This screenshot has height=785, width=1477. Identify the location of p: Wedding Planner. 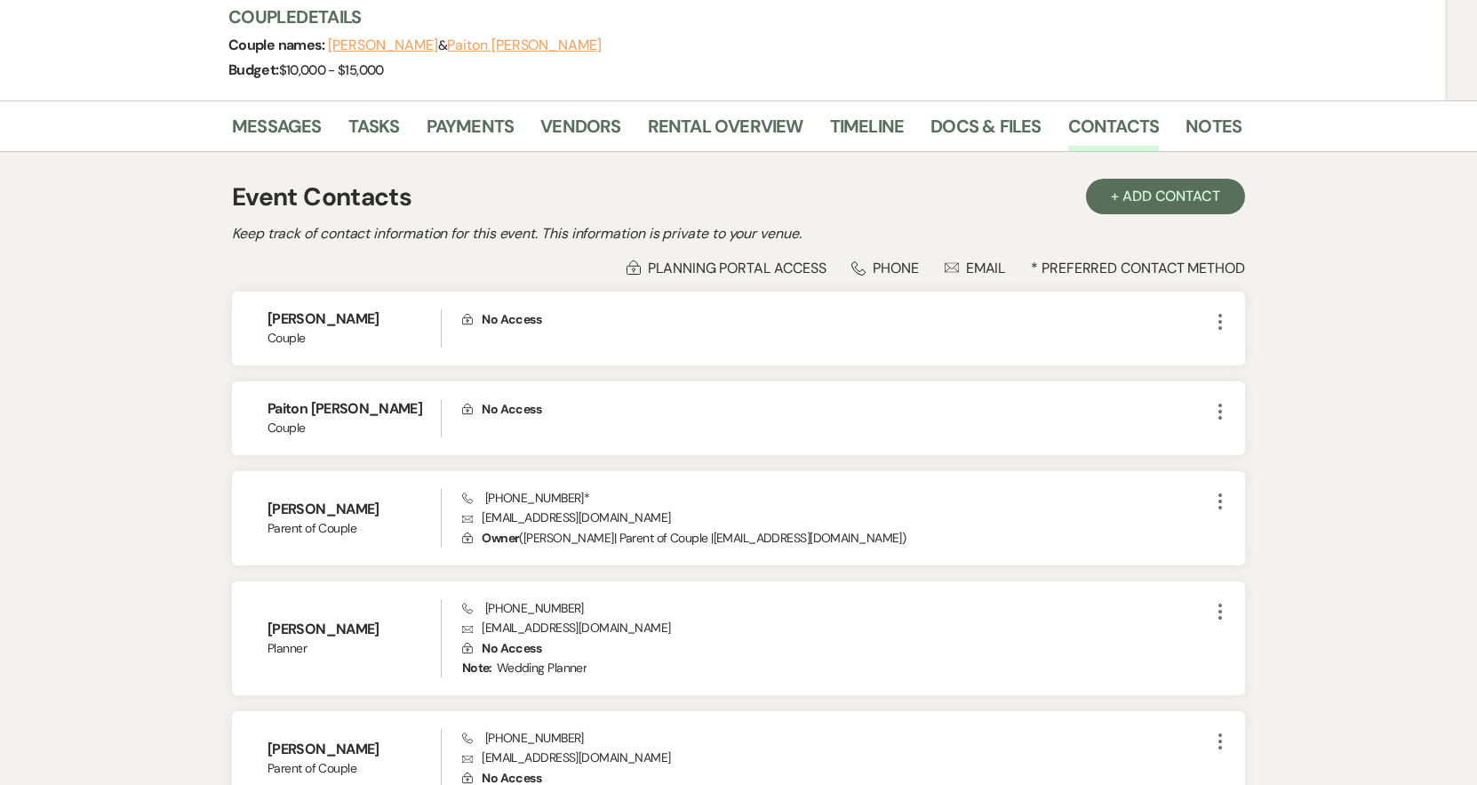
(524, 667).